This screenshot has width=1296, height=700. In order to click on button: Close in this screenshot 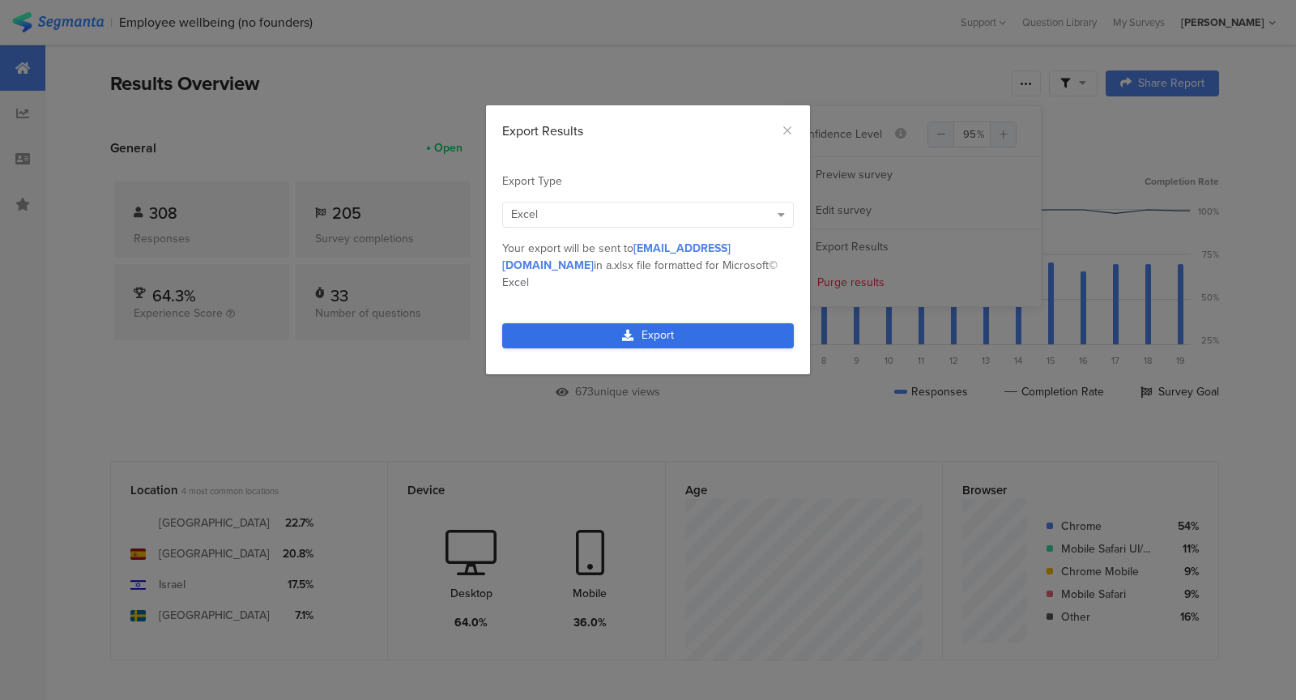, I will do `click(787, 130)`.